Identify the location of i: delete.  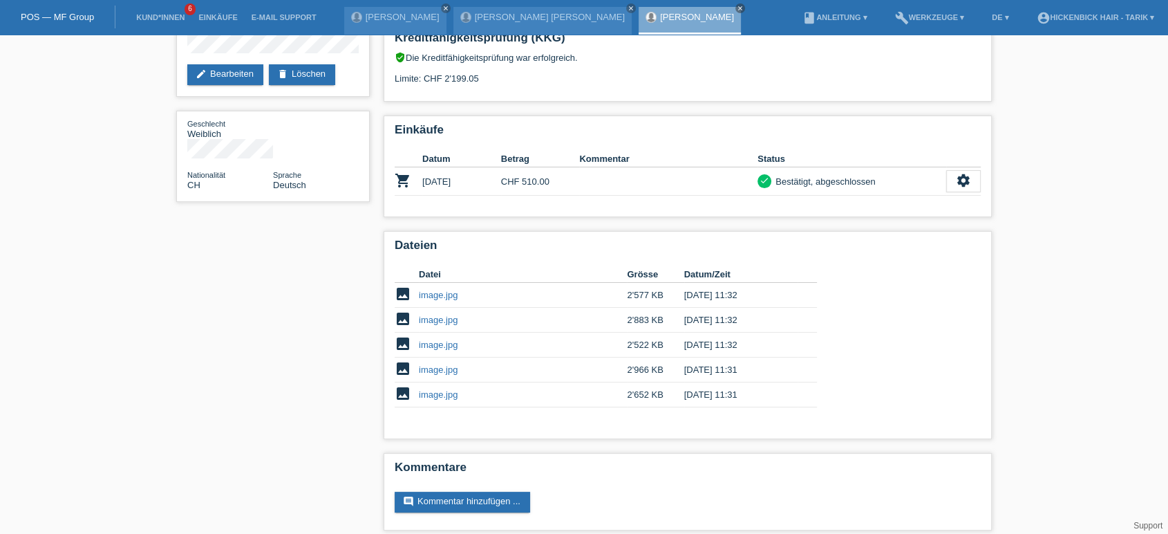
(283, 74).